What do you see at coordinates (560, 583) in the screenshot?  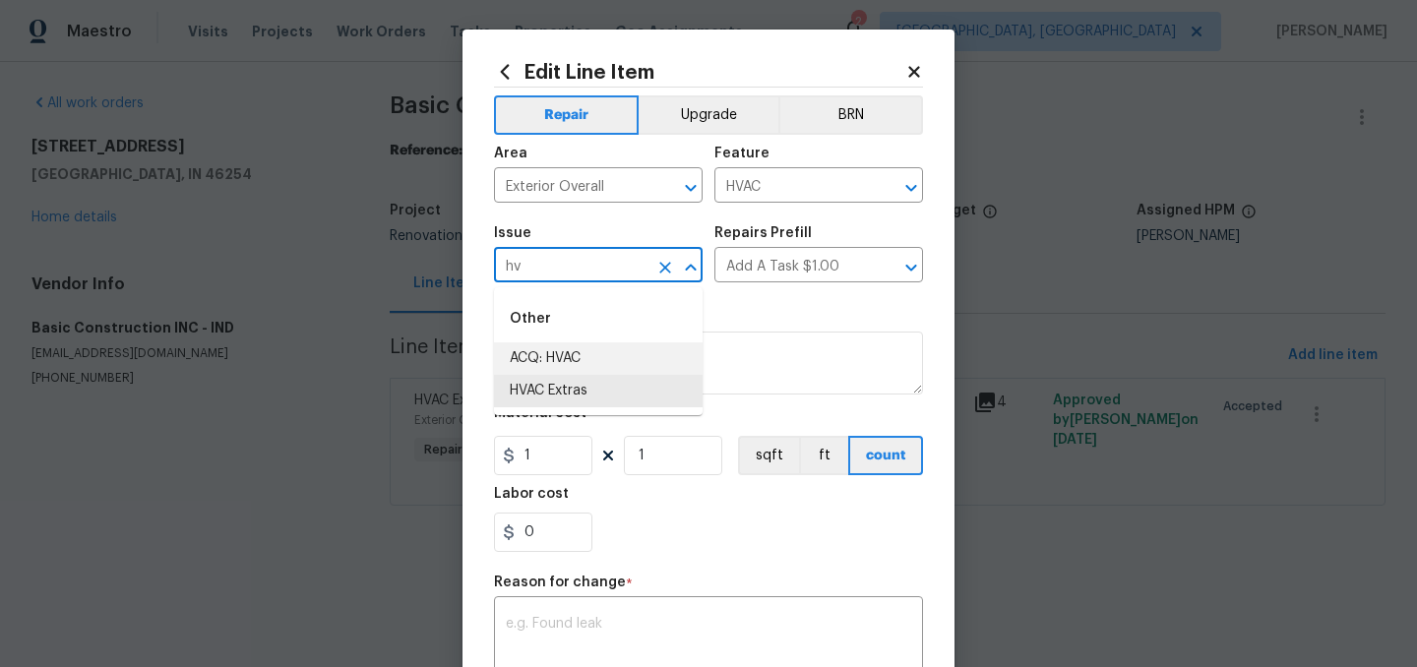 I see `h5: Reason for change` at bounding box center [560, 583].